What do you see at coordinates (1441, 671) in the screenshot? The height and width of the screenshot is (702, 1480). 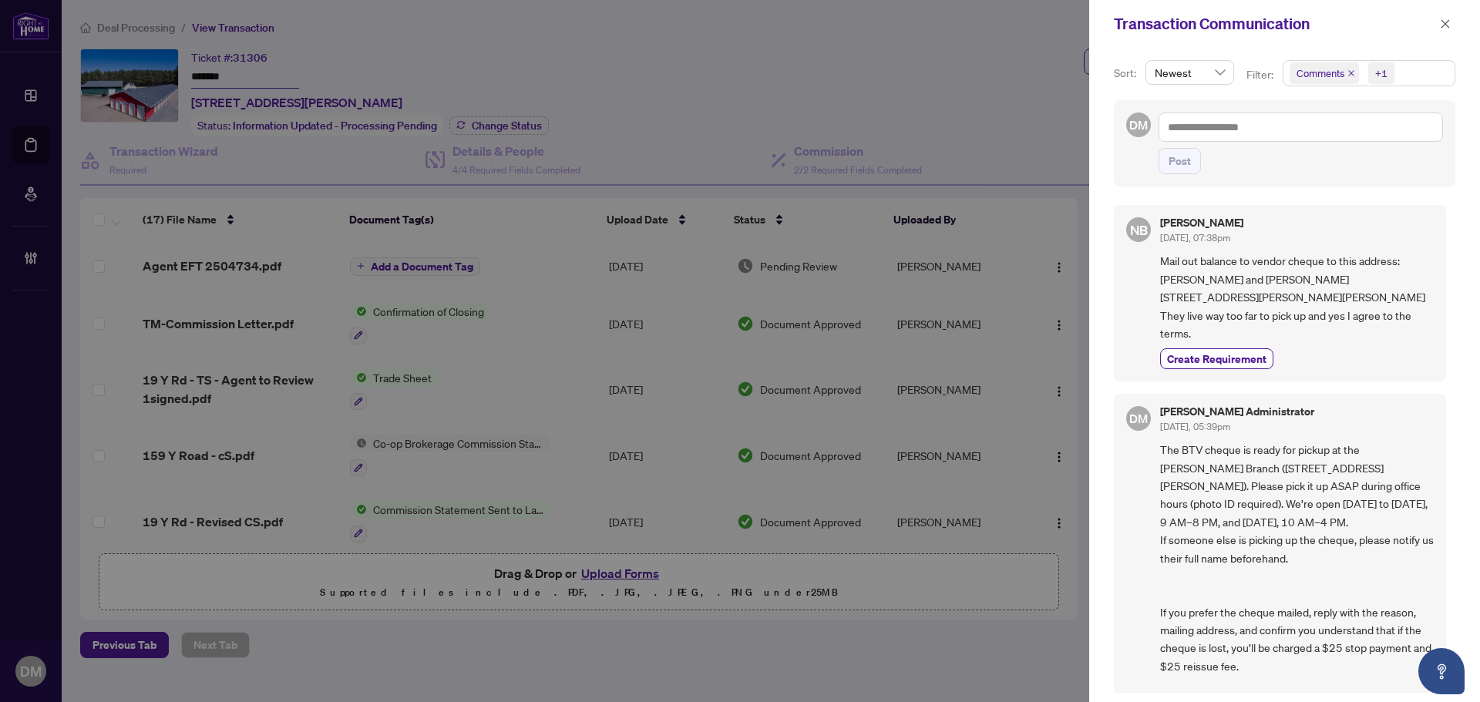 I see `button: Open asap` at bounding box center [1441, 671].